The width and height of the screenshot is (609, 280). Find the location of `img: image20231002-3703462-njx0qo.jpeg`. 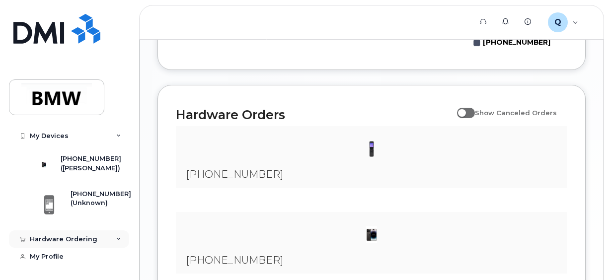

img: image20231002-3703462-njx0qo.jpeg is located at coordinates (372, 235).